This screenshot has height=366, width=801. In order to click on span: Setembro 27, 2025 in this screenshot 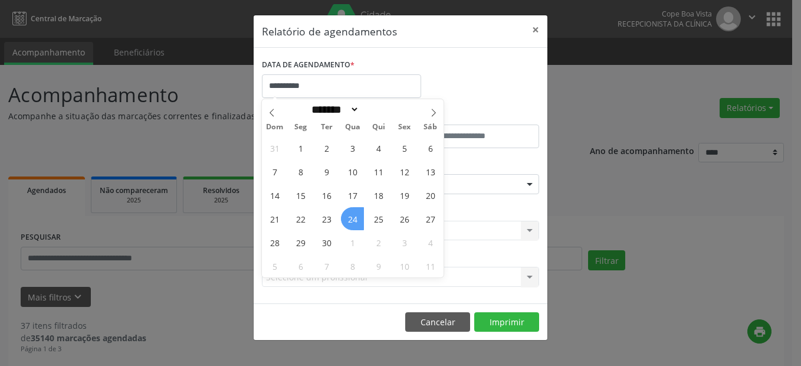, I will do `click(430, 218)`.